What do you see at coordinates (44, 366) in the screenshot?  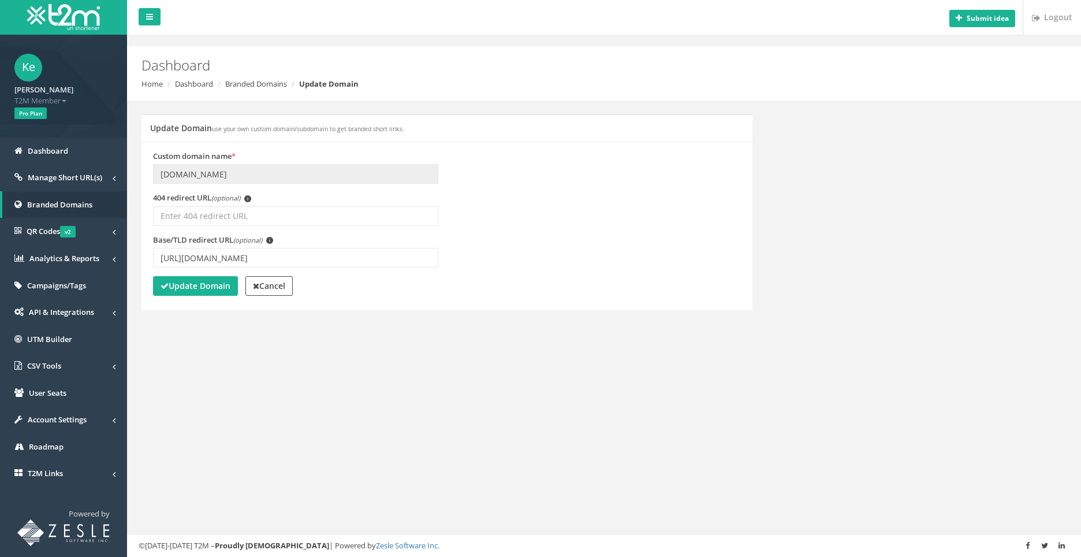 I see `span: CSV Tools` at bounding box center [44, 366].